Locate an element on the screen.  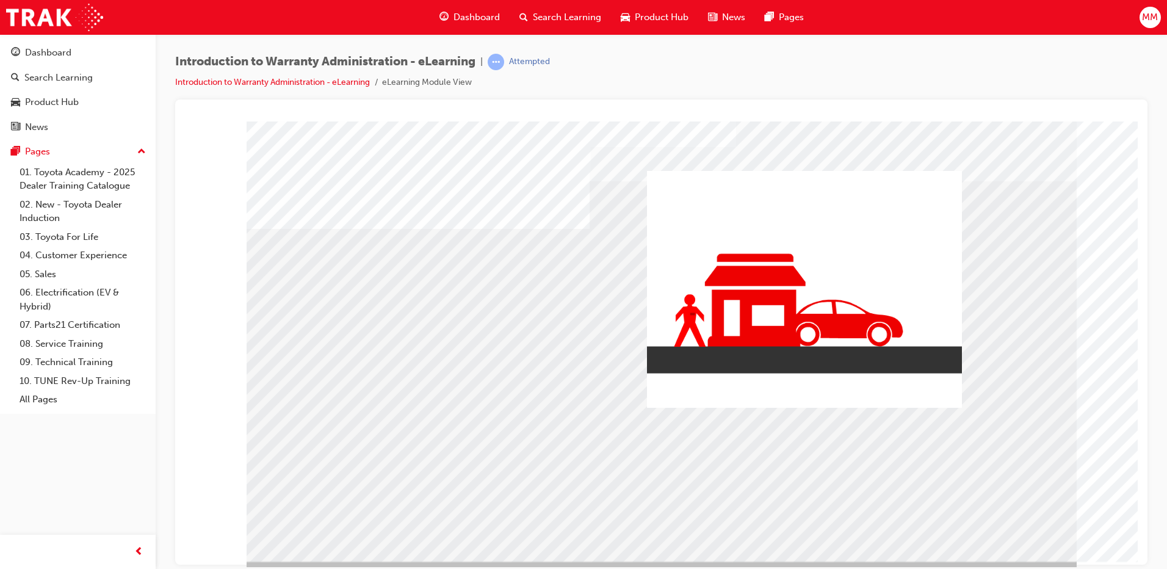
a: News is located at coordinates (78, 127).